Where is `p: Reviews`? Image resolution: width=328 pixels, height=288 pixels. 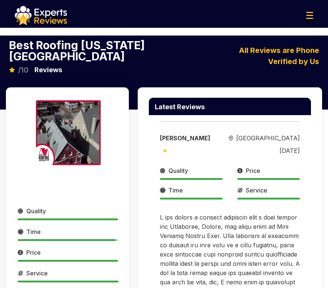
p: Reviews is located at coordinates (48, 70).